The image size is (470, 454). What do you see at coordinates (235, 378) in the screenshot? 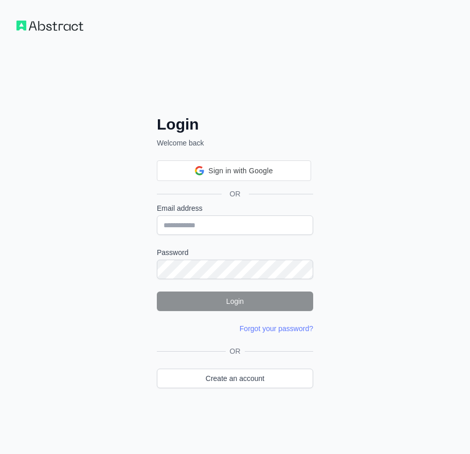
I see `a: Create an account` at bounding box center [235, 378].